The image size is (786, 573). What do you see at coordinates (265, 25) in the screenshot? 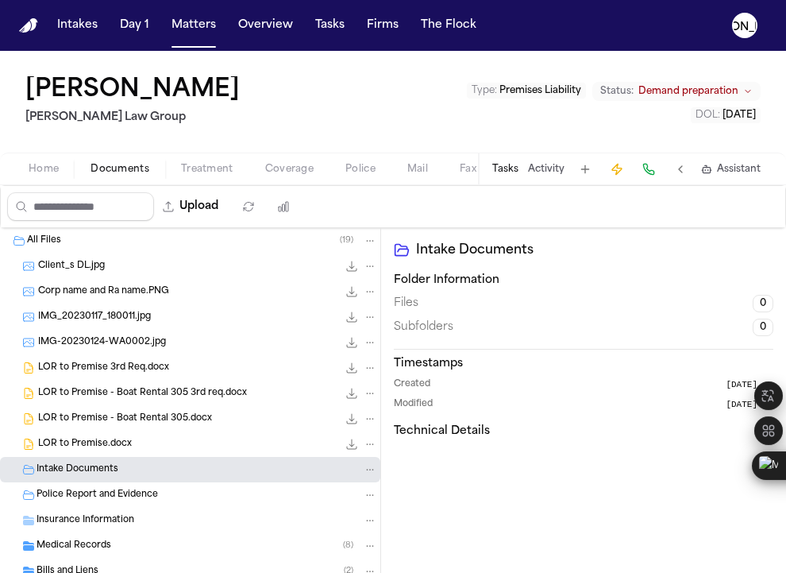
I see `a: Overview` at bounding box center [265, 25].